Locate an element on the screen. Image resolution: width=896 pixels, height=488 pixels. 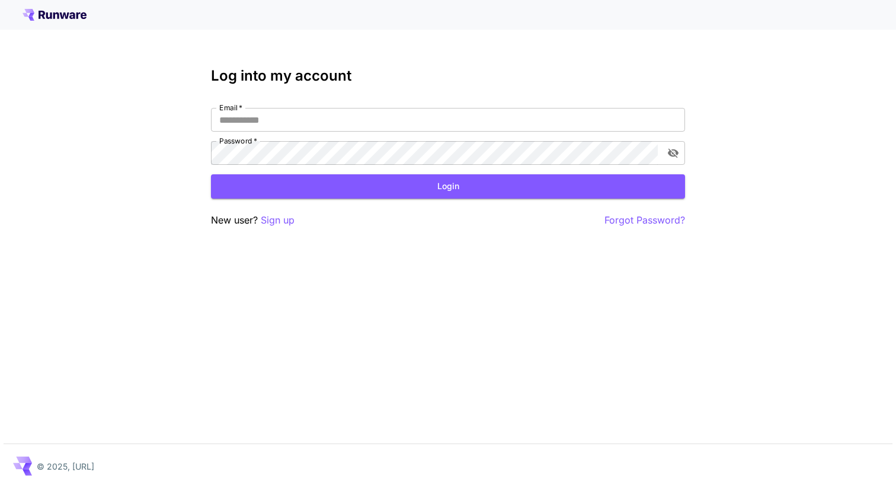
label: Email is located at coordinates (231, 107).